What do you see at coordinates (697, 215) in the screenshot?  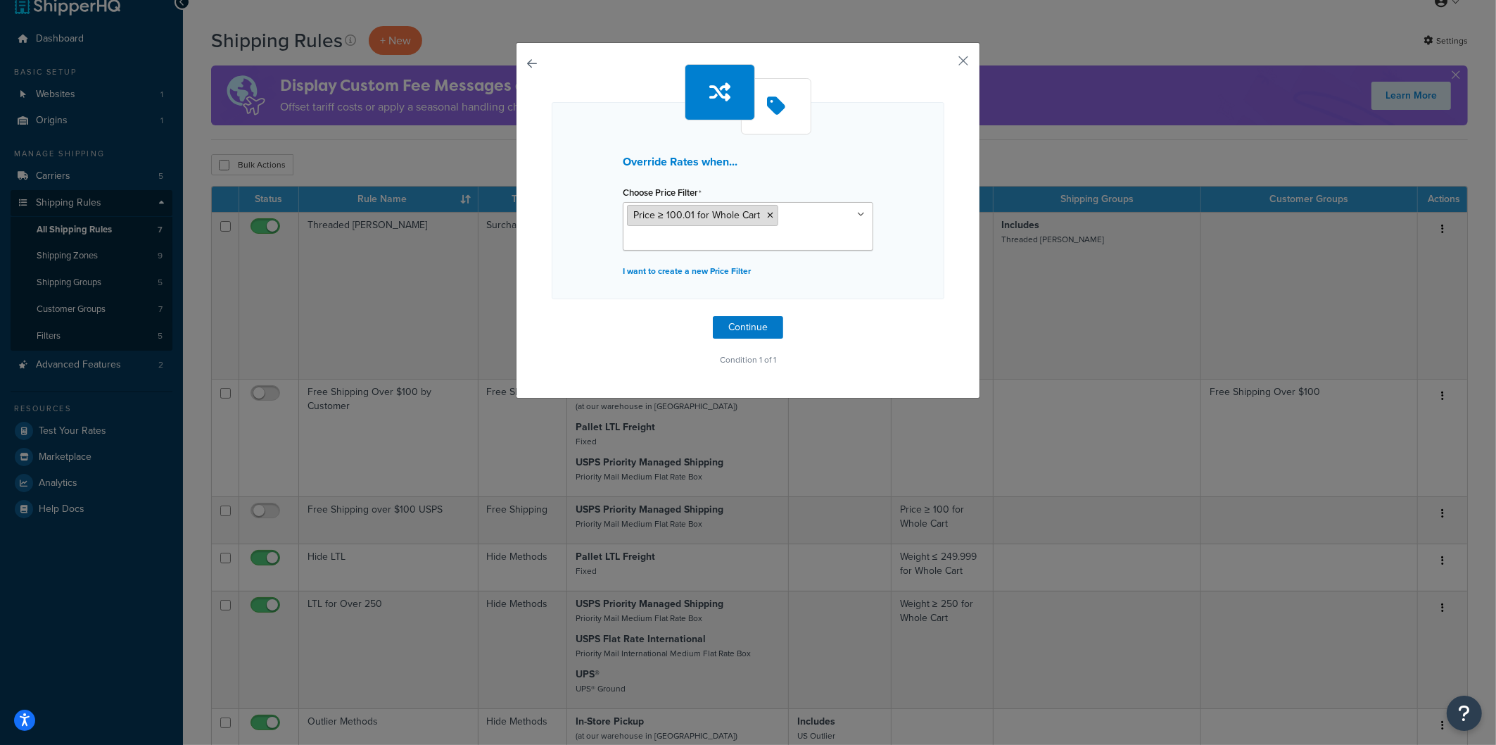 I see `span: Price ≥ 100.01 for Whole Cart` at bounding box center [697, 215].